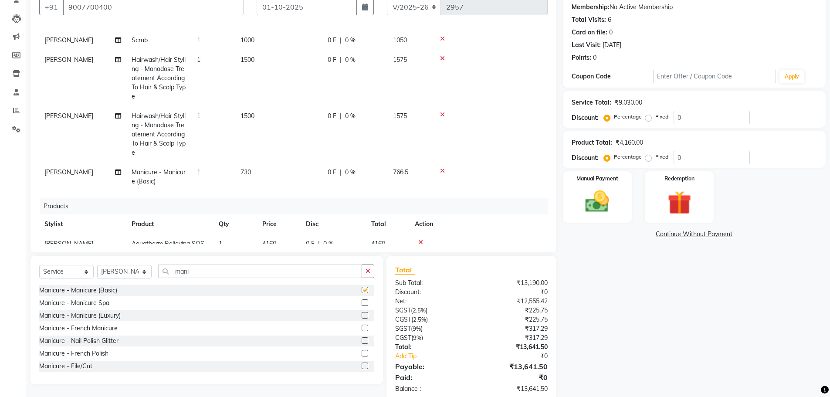 The width and height of the screenshot is (830, 397). I want to click on th: Qty, so click(235, 224).